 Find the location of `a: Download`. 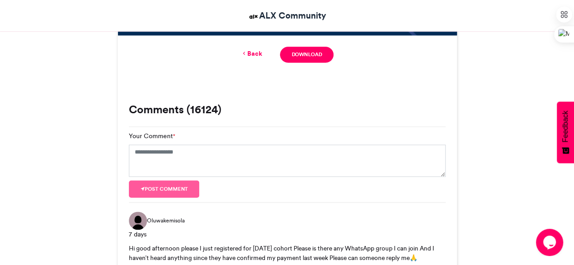

a: Download is located at coordinates (306, 54).